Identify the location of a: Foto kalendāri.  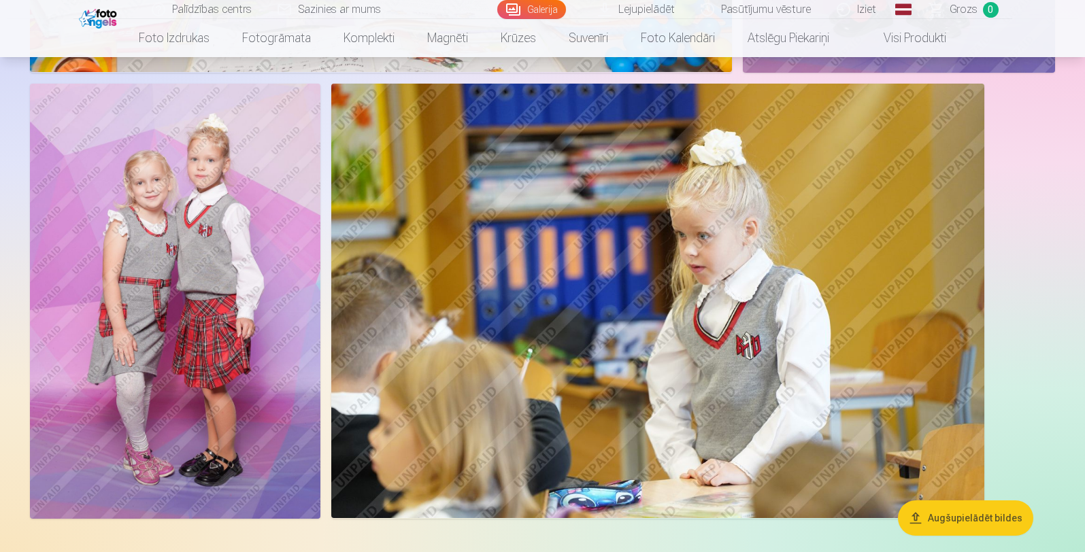
(677, 38).